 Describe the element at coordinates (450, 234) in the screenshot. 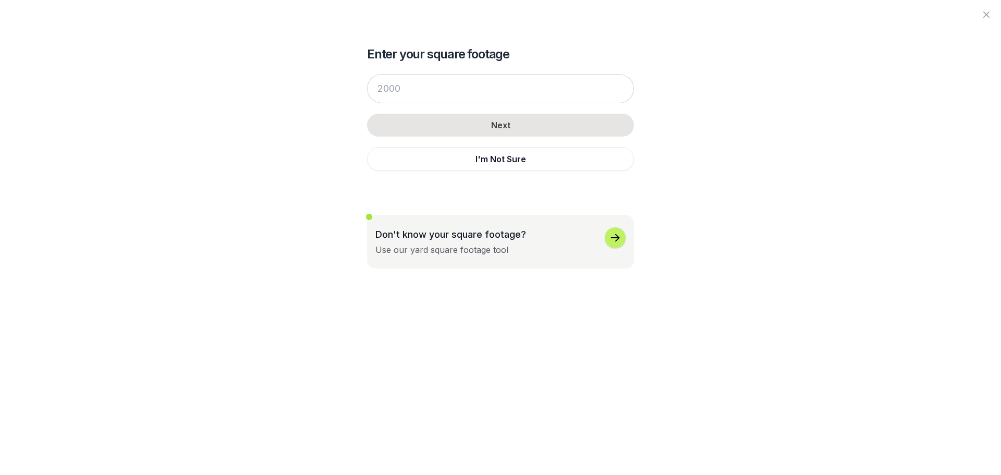

I see `p: Don't know your square footage?` at that location.